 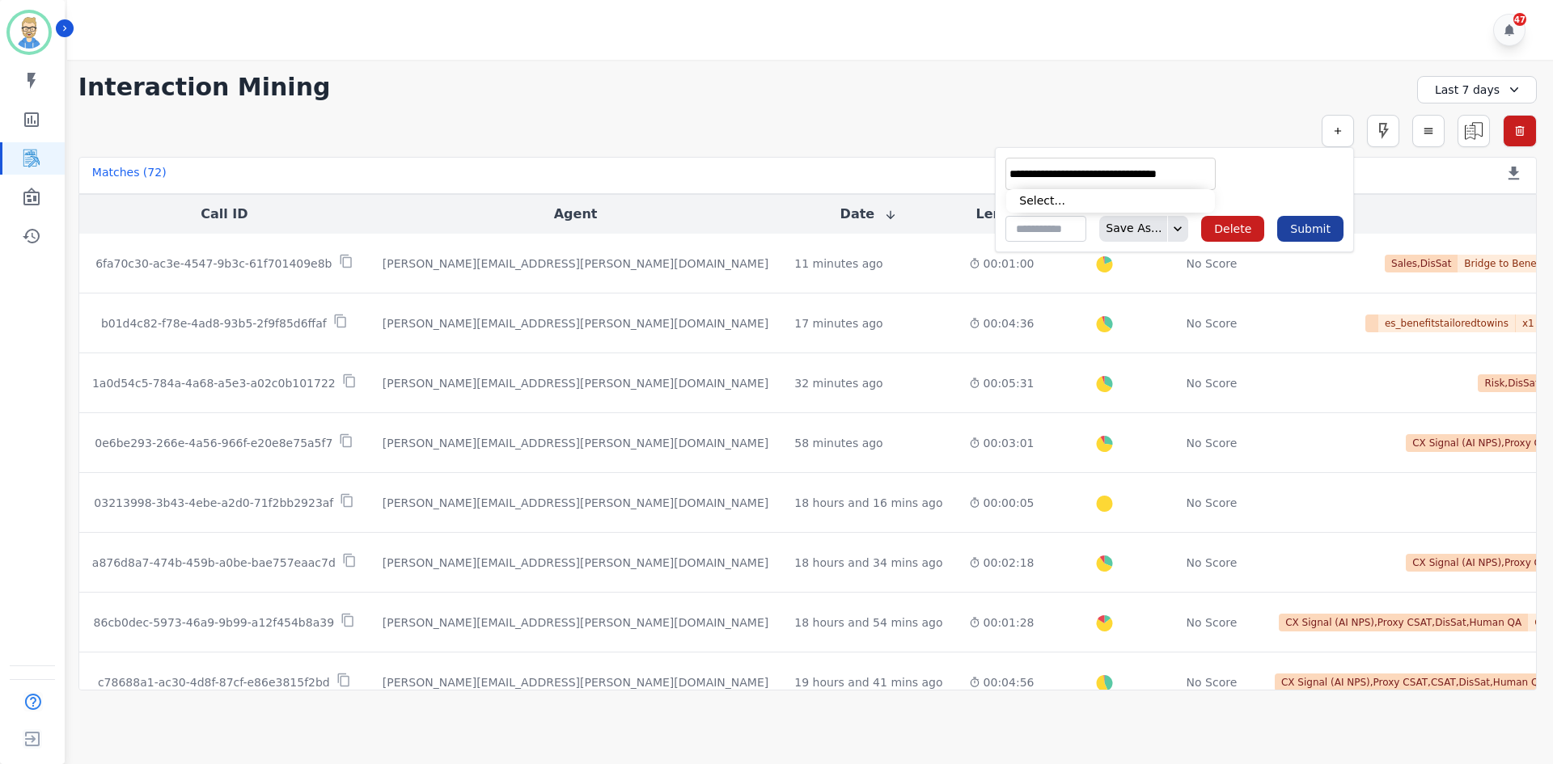 What do you see at coordinates (1001, 563) in the screenshot?
I see `div: 00:02:18` at bounding box center [1001, 563].